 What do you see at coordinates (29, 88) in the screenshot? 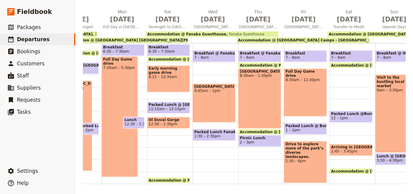
I see `span: Suppliers` at bounding box center [29, 88].